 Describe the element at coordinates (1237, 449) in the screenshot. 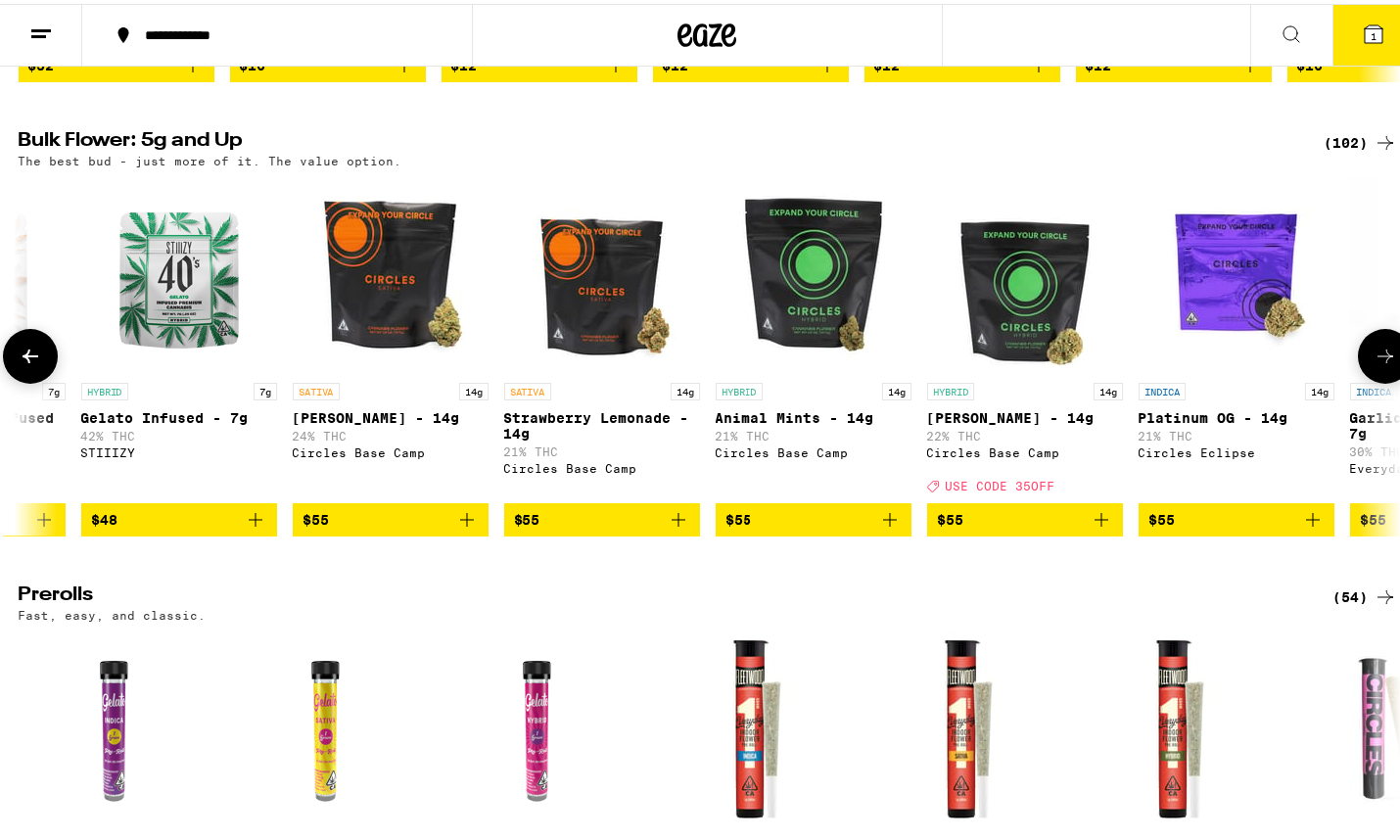

I see `div: Circles Eclipse` at that location.